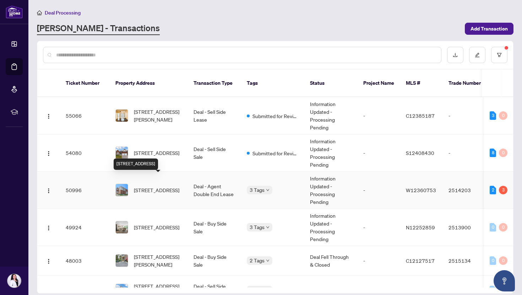 The image size is (522, 295). I want to click on th: Project Name, so click(379, 83).